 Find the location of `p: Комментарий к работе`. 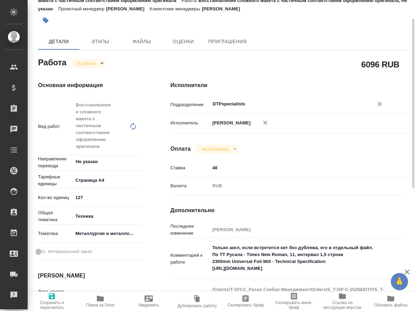

p: Комментарий к работе is located at coordinates (190, 259).